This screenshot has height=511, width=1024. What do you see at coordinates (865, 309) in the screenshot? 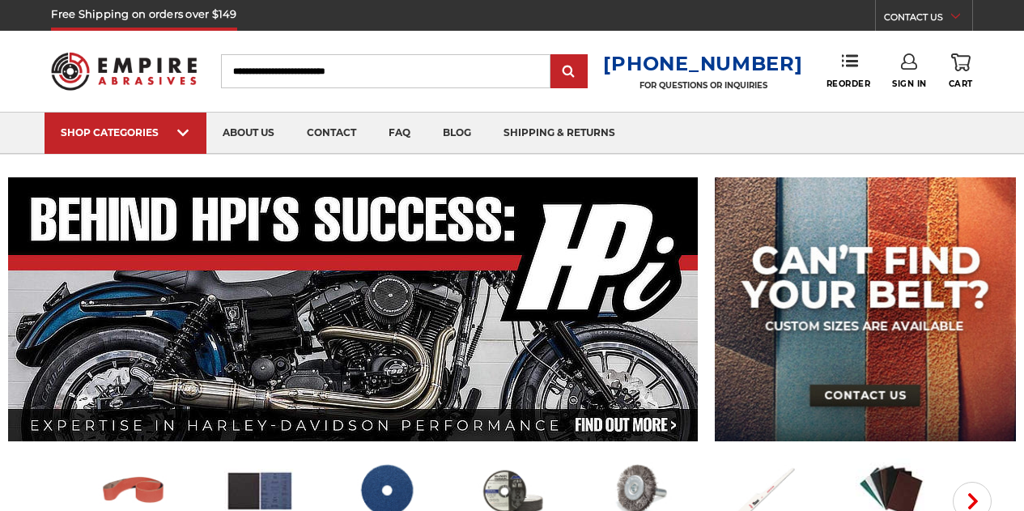
I see `img: promo banner for custom belts.` at bounding box center [865, 309].